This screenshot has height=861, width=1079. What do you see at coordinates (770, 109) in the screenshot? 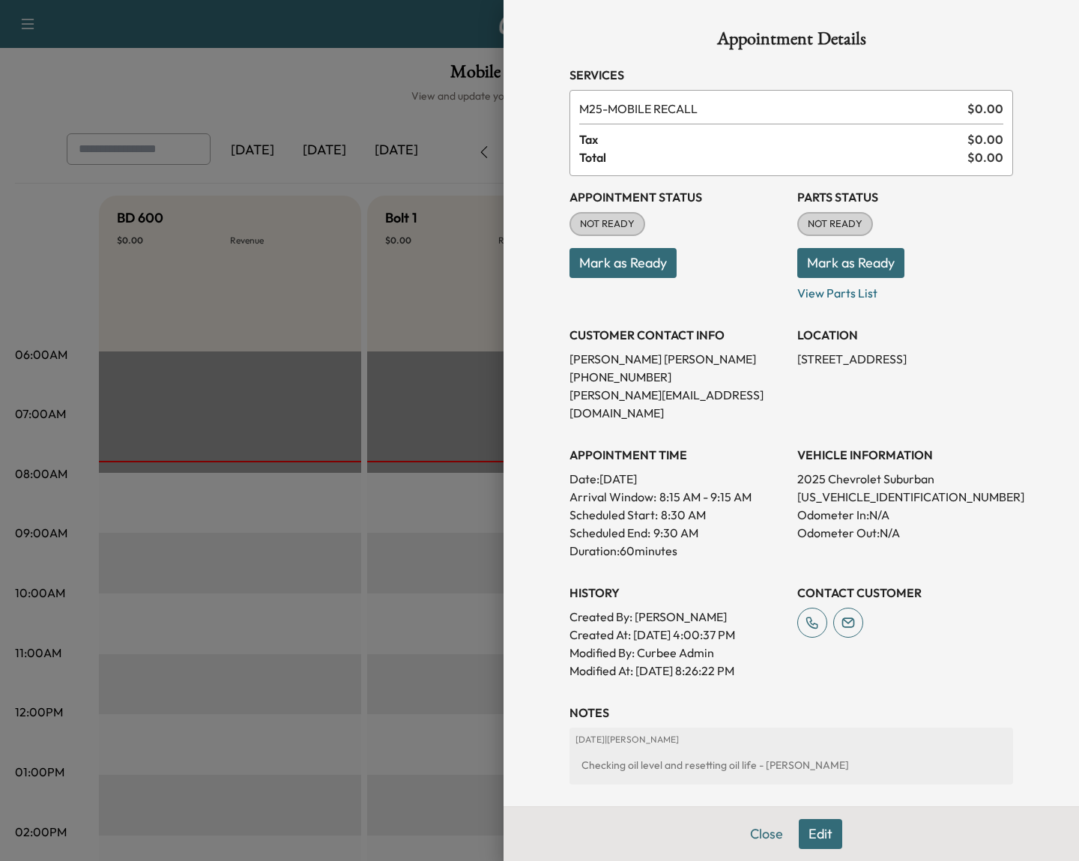
I see `span: MOBILE RECALL` at bounding box center [770, 109].